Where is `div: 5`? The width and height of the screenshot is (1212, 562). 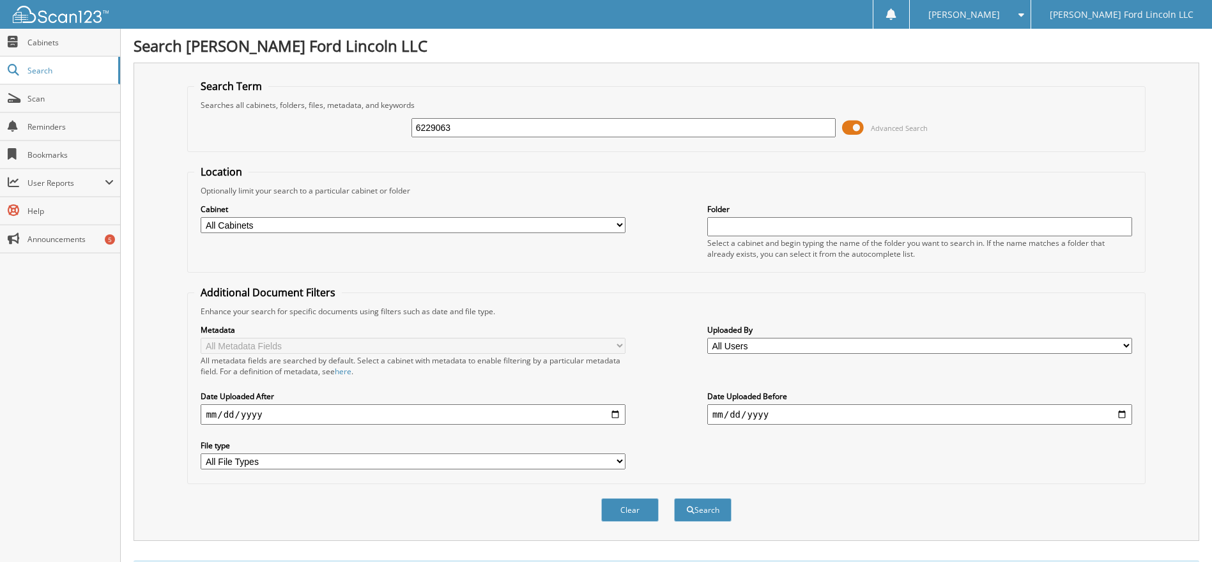 div: 5 is located at coordinates (110, 240).